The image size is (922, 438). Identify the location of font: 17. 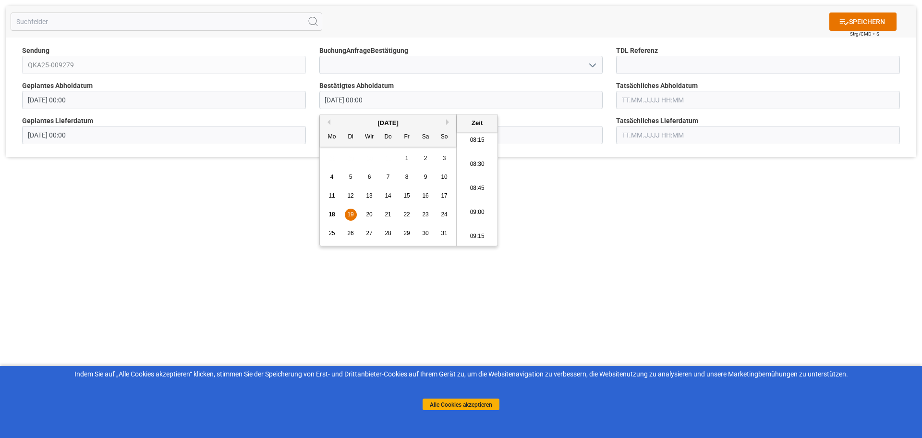
(444, 195).